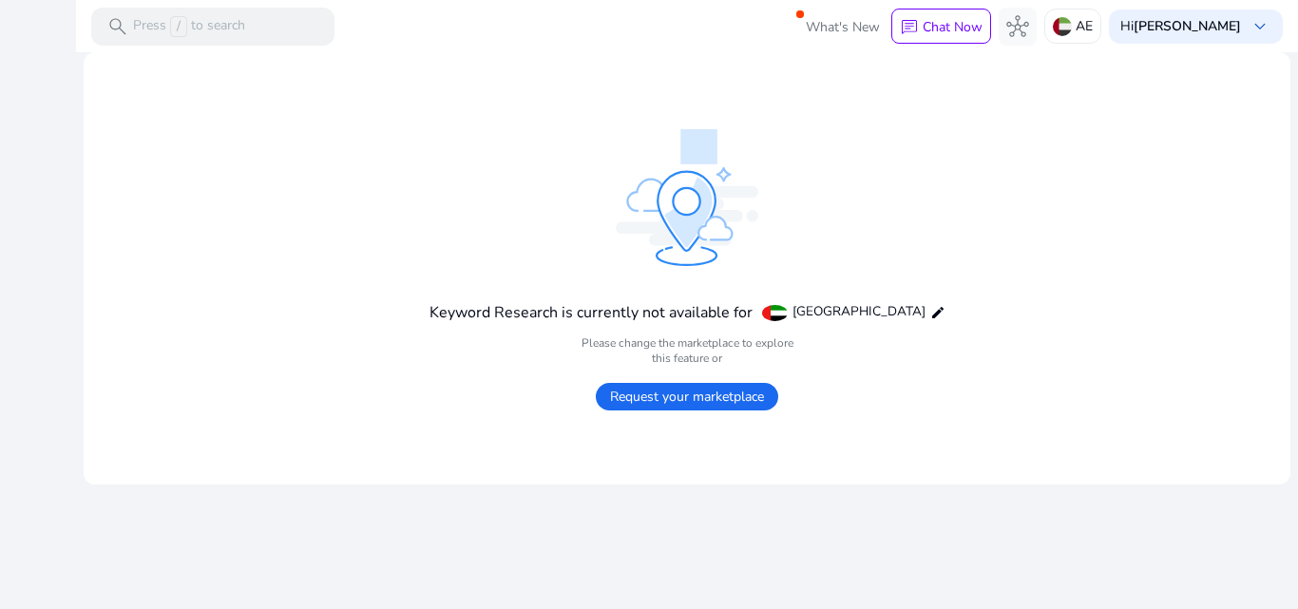 Image resolution: width=1298 pixels, height=609 pixels. What do you see at coordinates (189, 27) in the screenshot?
I see `p: Press to search` at bounding box center [189, 27].